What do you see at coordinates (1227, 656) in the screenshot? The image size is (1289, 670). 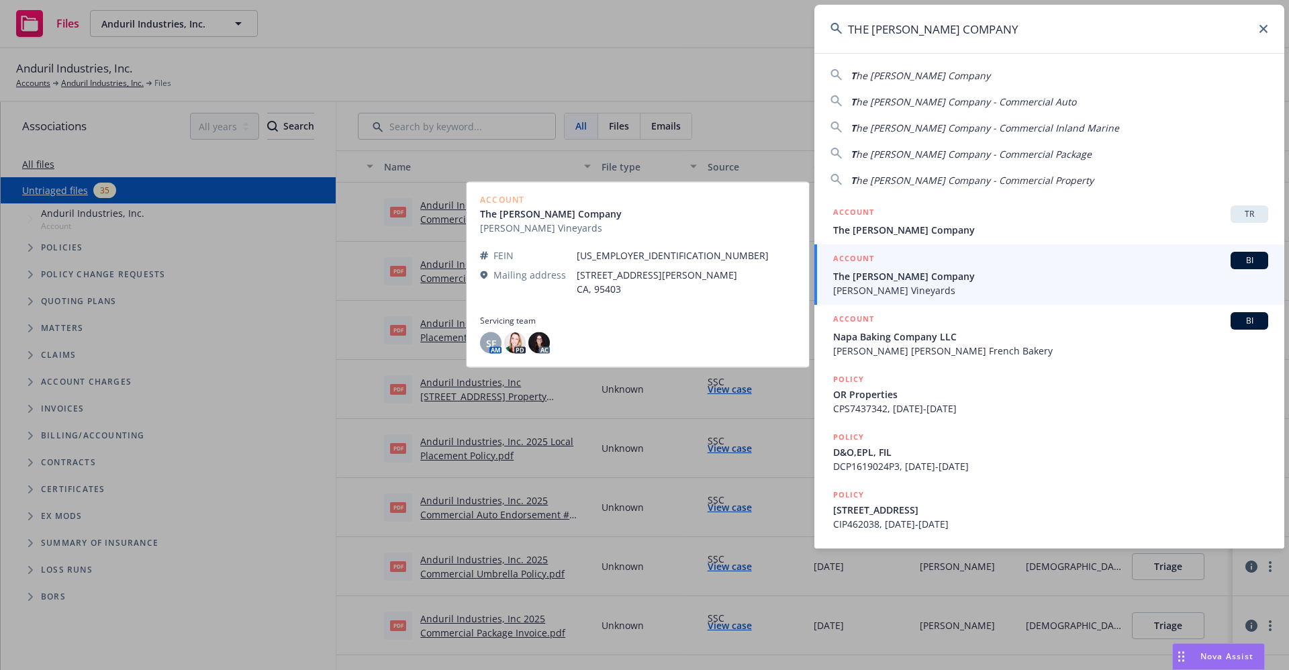 I see `span: Nova Assist` at bounding box center [1227, 656].